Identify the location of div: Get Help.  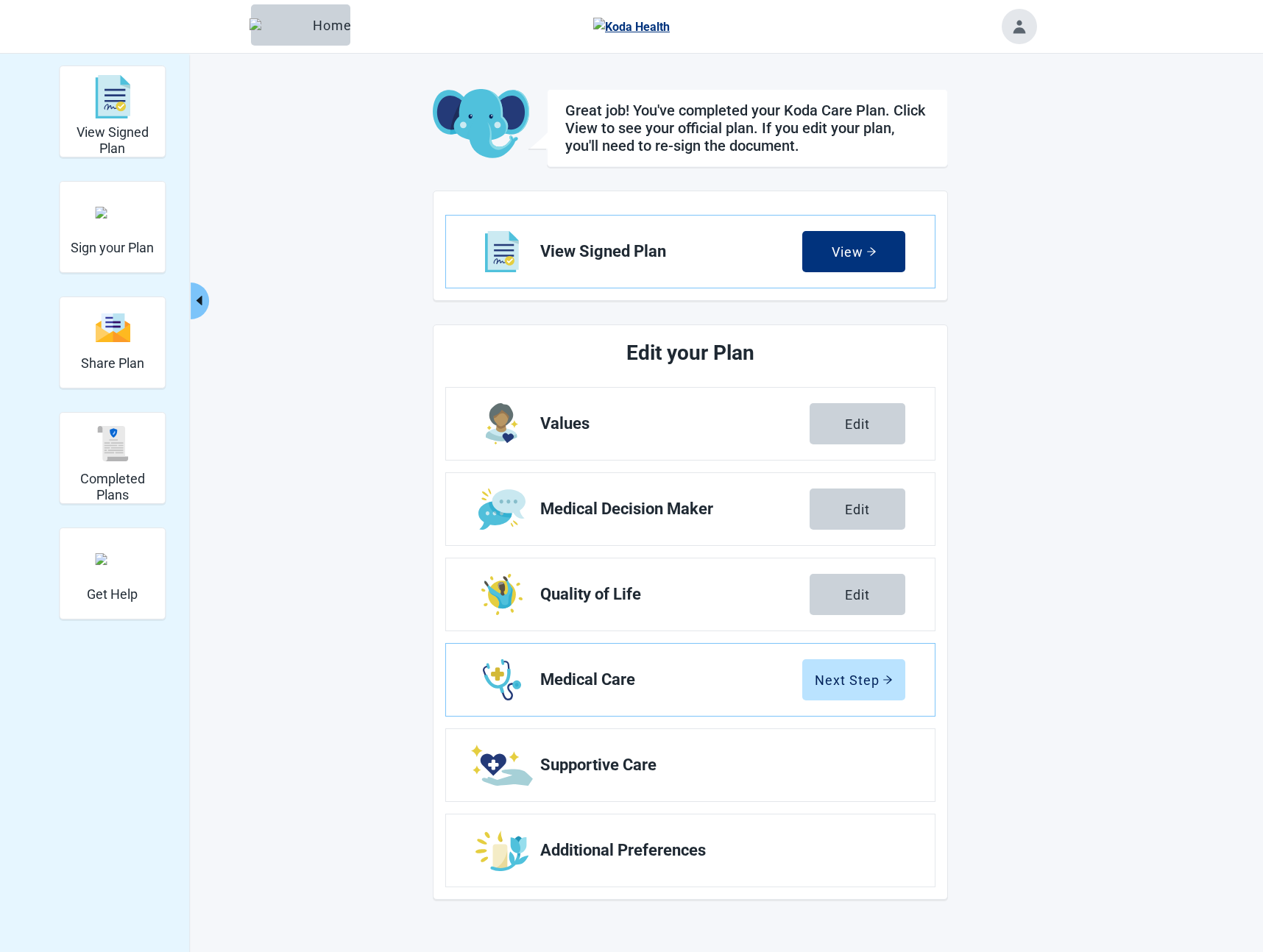
(111, 573).